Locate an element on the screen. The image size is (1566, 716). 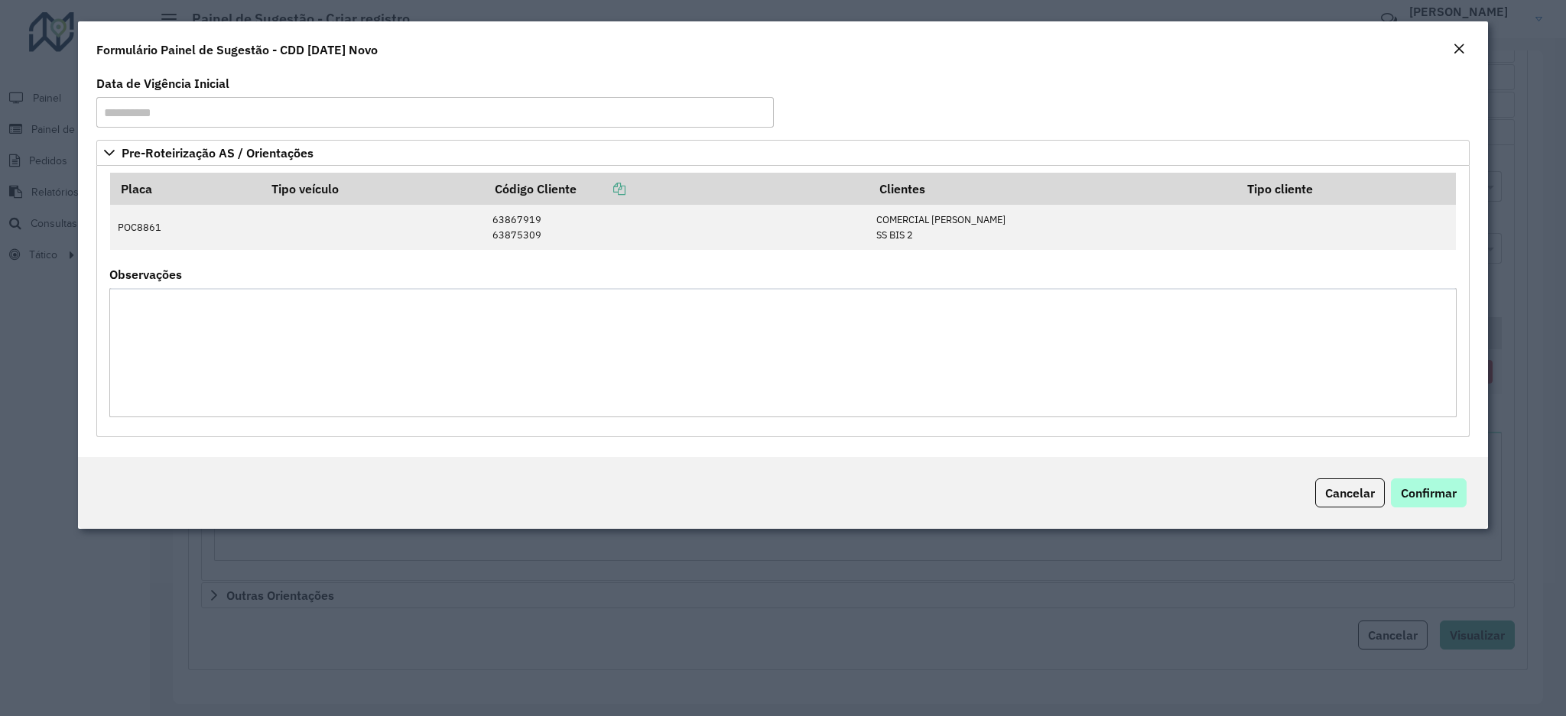
td: POC8861 is located at coordinates (185, 227).